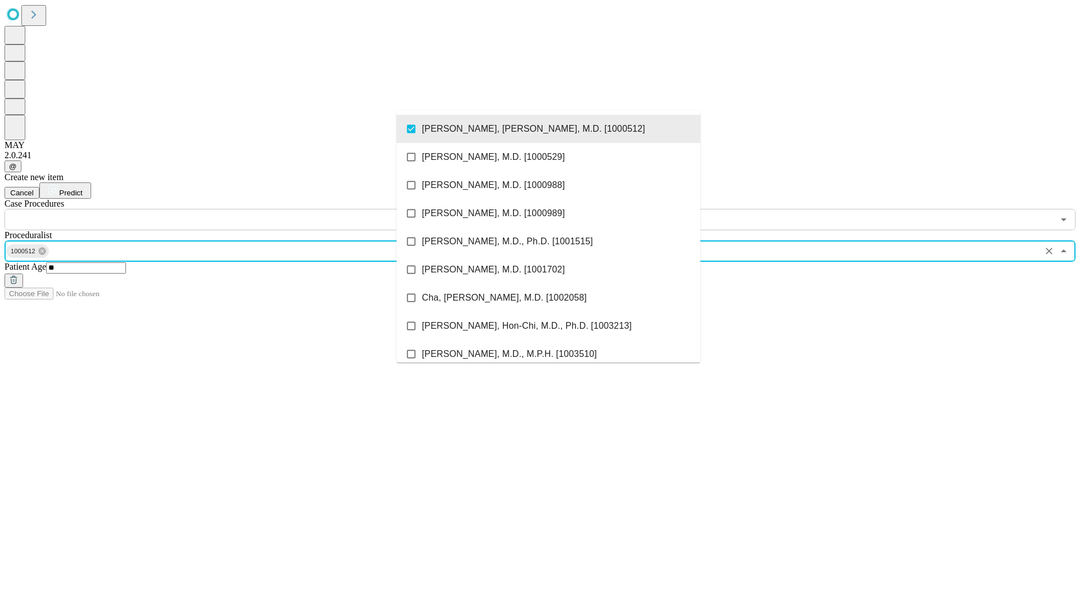  What do you see at coordinates (540, 145) in the screenshot?
I see `div: MAY` at bounding box center [540, 145].